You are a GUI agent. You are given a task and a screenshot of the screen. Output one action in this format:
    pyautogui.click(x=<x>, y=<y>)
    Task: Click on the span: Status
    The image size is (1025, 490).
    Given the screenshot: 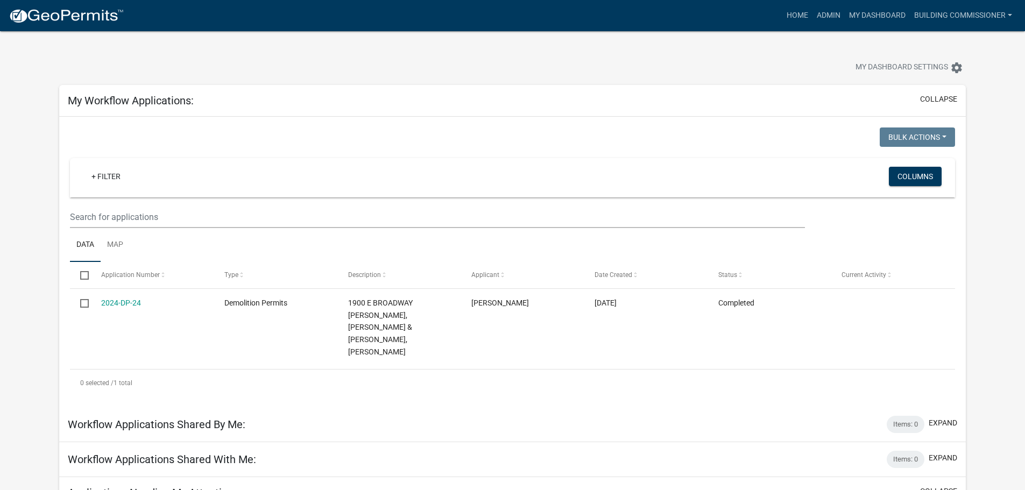 What is the action you would take?
    pyautogui.click(x=727, y=275)
    